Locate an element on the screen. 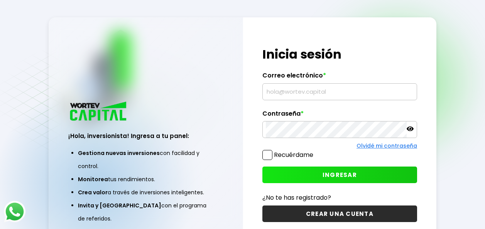 The height and width of the screenshot is (229, 485). li: a través de inversiones inteligentes. is located at coordinates (146, 193).